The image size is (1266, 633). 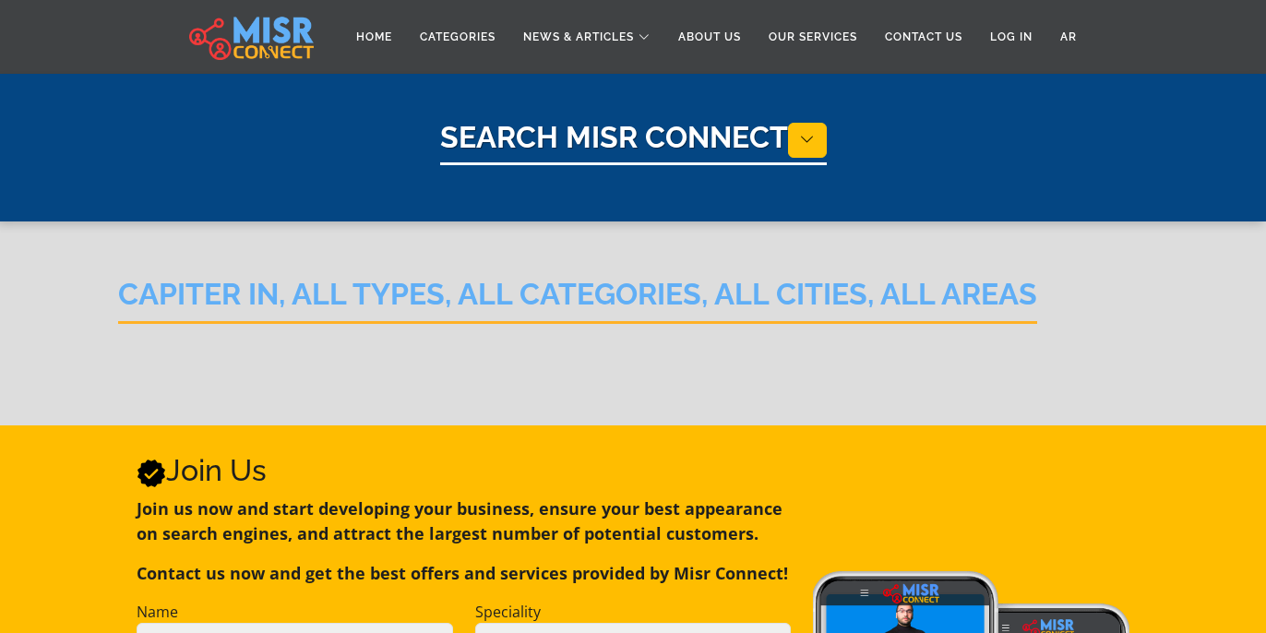 I want to click on a: Home, so click(x=374, y=37).